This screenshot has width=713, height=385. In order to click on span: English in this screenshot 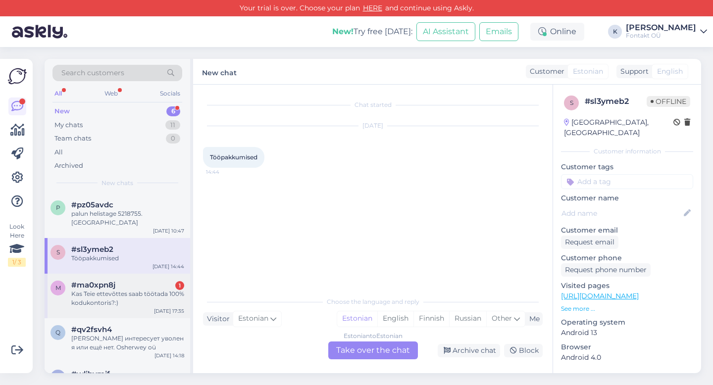, I will do `click(670, 71)`.